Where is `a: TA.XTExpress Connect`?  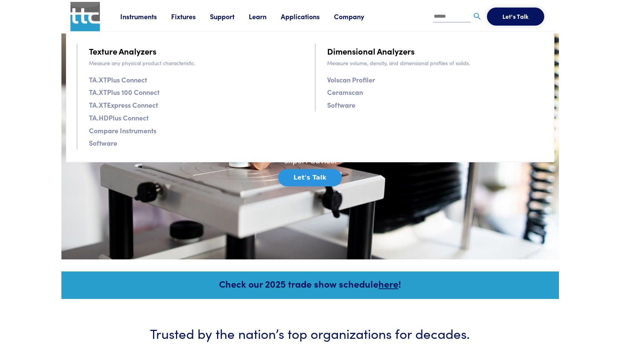 a: TA.XTExpress Connect is located at coordinates (123, 105).